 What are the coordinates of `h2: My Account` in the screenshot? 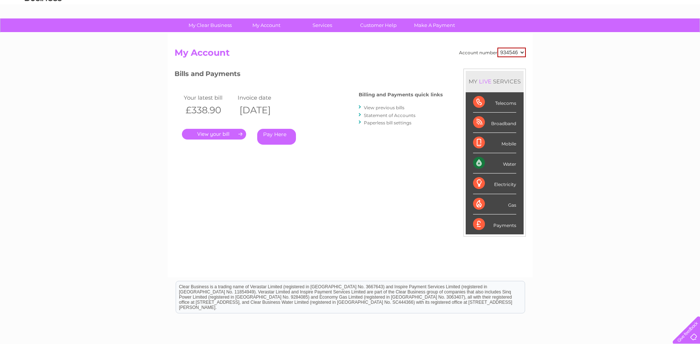 It's located at (350, 55).